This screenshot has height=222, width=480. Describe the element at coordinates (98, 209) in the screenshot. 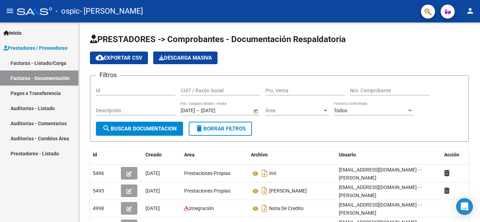

I see `span: 4998` at that location.